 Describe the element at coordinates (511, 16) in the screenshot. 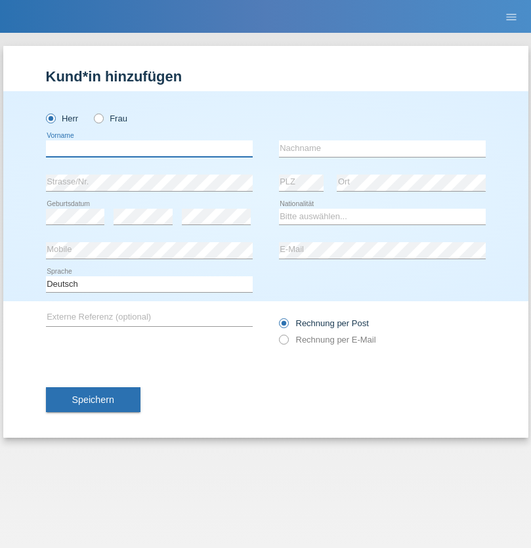

I see `a: menu` at that location.